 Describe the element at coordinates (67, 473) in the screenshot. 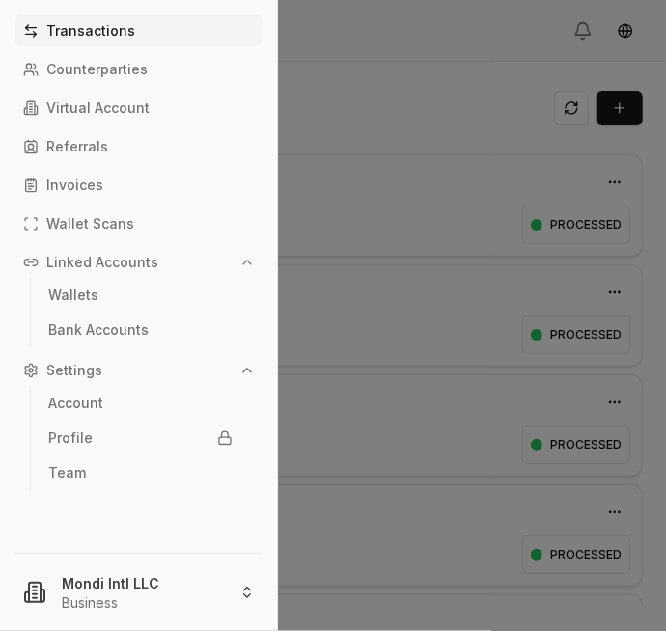

I see `p: Team` at that location.